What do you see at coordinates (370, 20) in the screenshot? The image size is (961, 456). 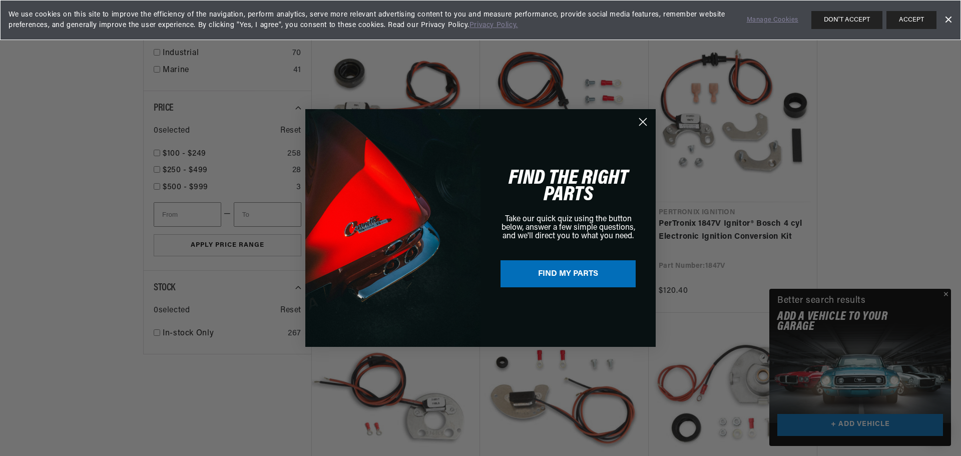 I see `span: We use cookies on this site to improve the efficiency of the navigation, perform analytics, serve...` at bounding box center [370, 20].